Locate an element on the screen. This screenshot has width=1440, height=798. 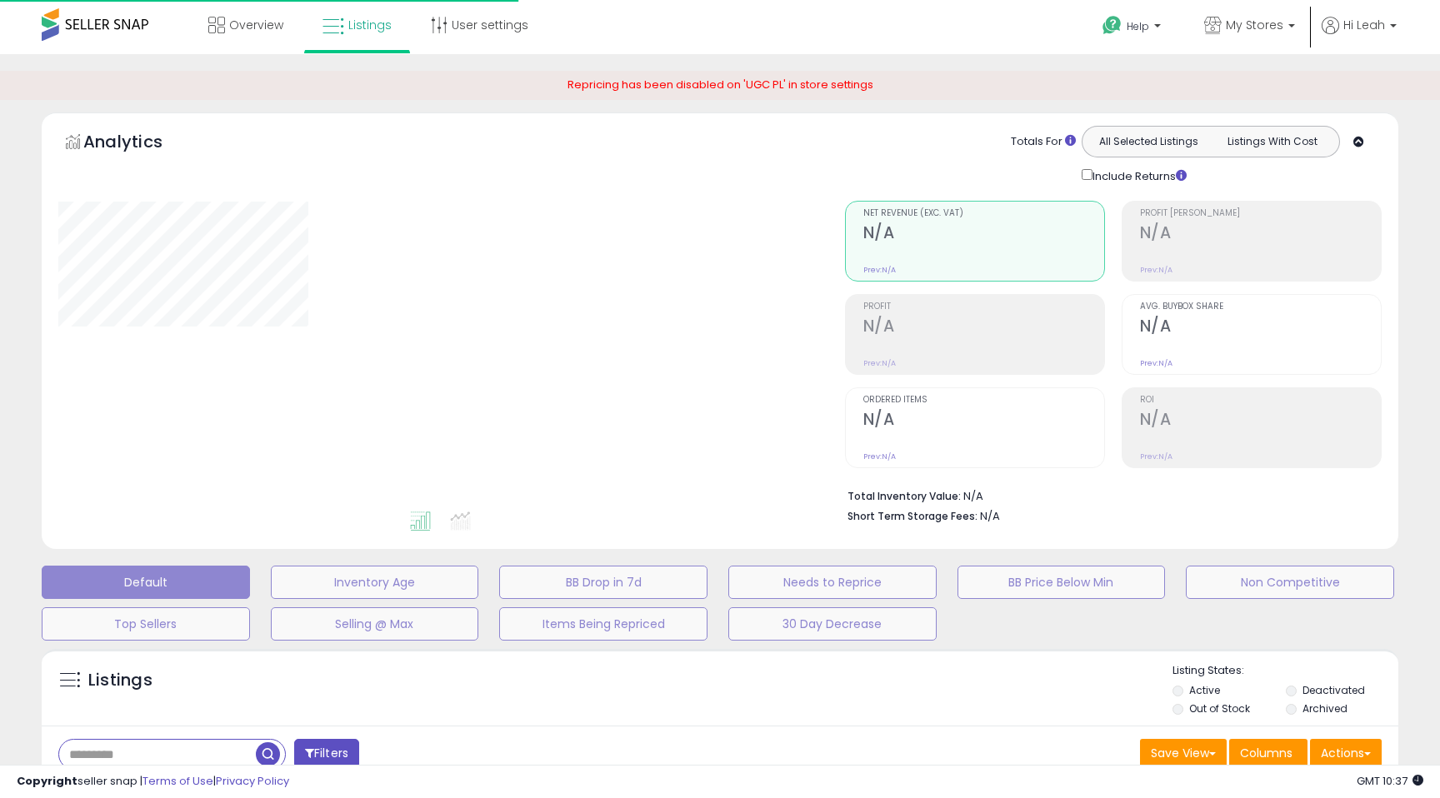
span: N/A is located at coordinates (990, 516).